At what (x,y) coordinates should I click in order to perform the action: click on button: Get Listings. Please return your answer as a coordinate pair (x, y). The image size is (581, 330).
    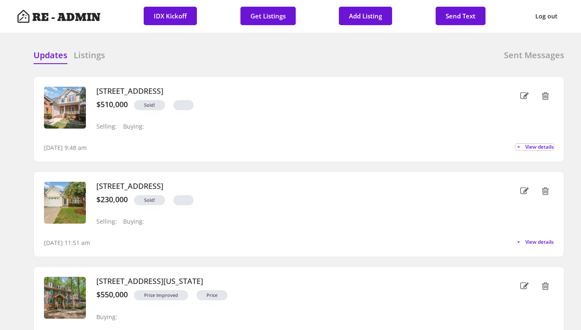
    Looking at the image, I should click on (268, 16).